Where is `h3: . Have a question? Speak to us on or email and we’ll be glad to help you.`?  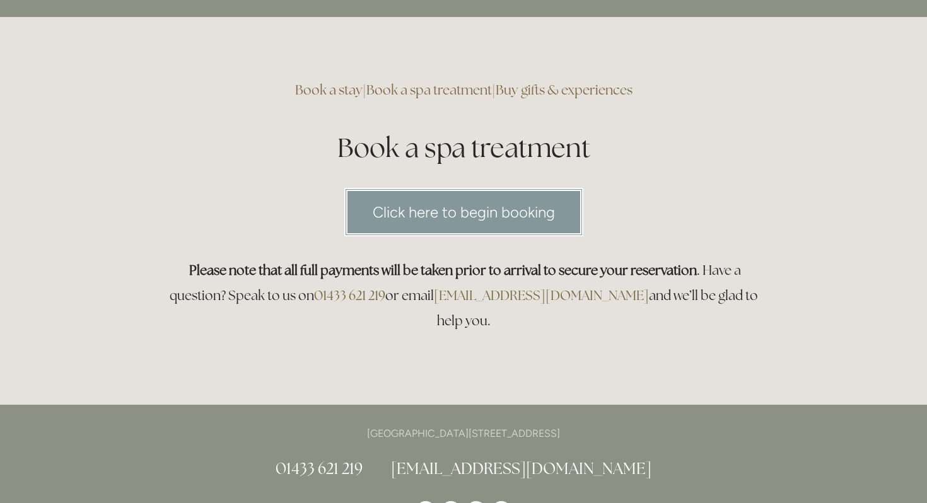
h3: . Have a question? Speak to us on or email and we’ll be glad to help you. is located at coordinates (464, 296).